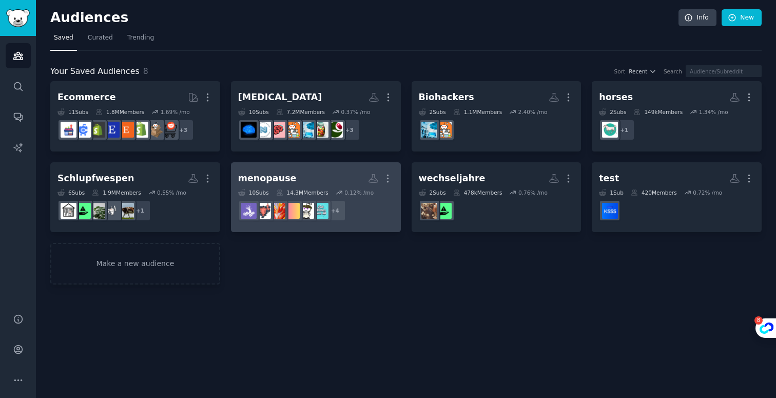 The image size is (776, 398). Describe the element at coordinates (111, 129) in the screenshot. I see `img: EtsySellers` at that location.